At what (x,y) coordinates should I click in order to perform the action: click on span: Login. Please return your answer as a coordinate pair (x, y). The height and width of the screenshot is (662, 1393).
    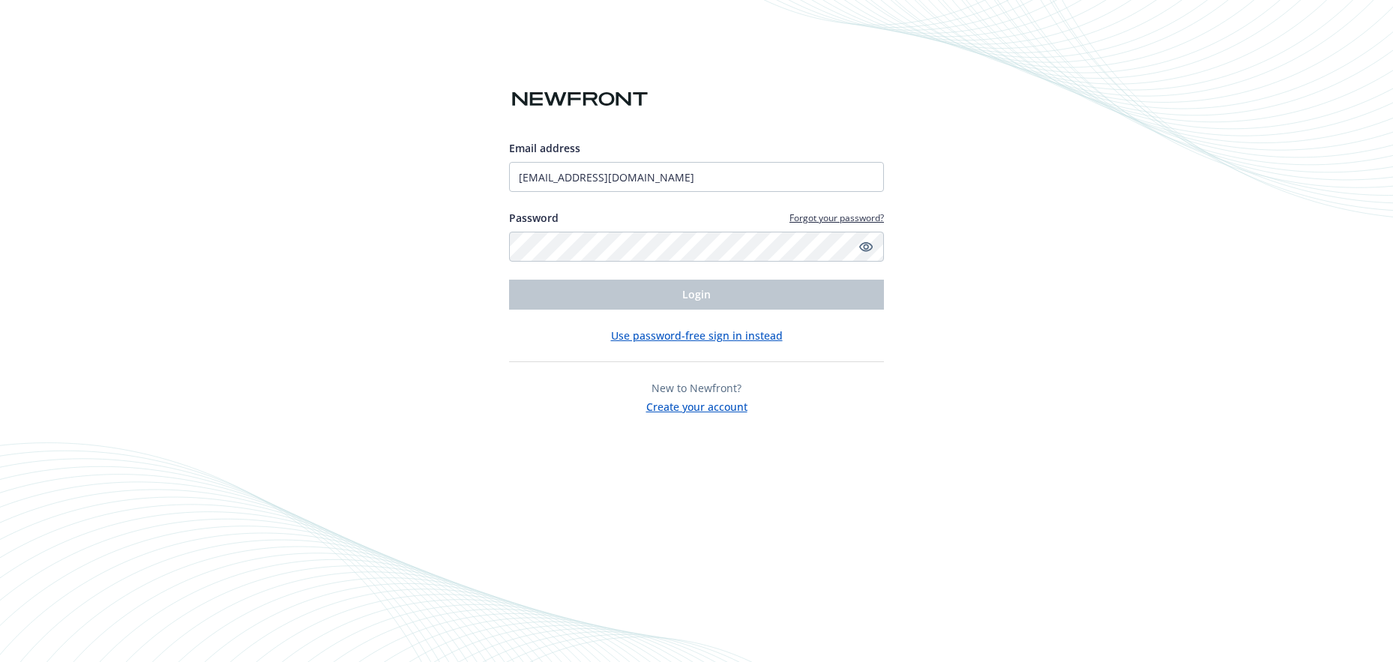
    Looking at the image, I should click on (696, 294).